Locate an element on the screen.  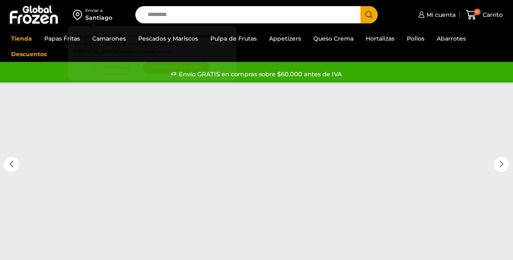
div: Enviar a is located at coordinates (99, 11).